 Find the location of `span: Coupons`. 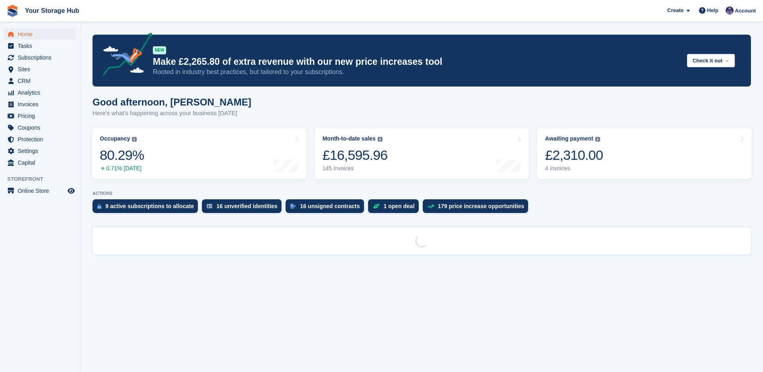

span: Coupons is located at coordinates (42, 128).